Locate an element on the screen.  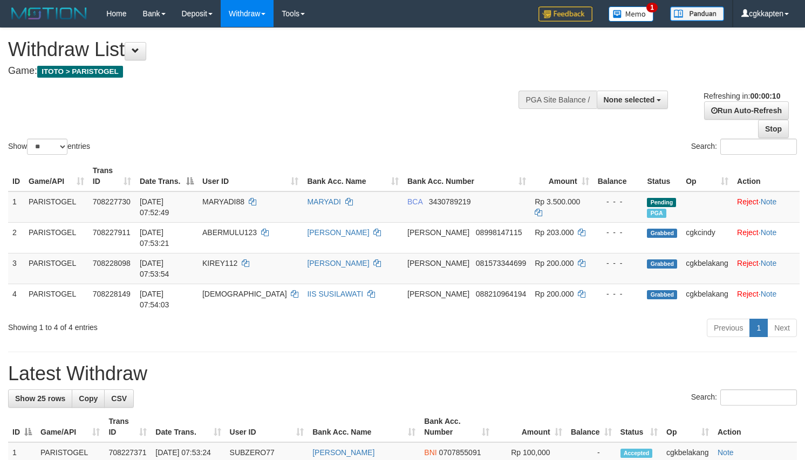
span: 708227911 is located at coordinates (112, 232).